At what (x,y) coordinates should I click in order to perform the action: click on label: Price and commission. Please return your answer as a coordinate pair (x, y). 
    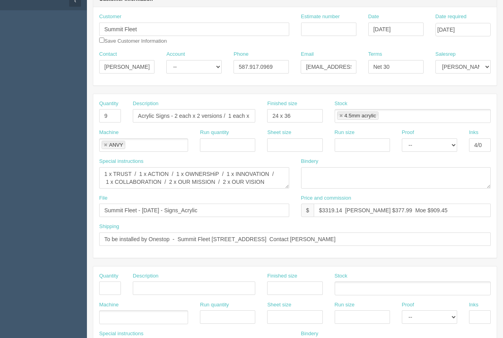
    Looking at the image, I should click on (326, 198).